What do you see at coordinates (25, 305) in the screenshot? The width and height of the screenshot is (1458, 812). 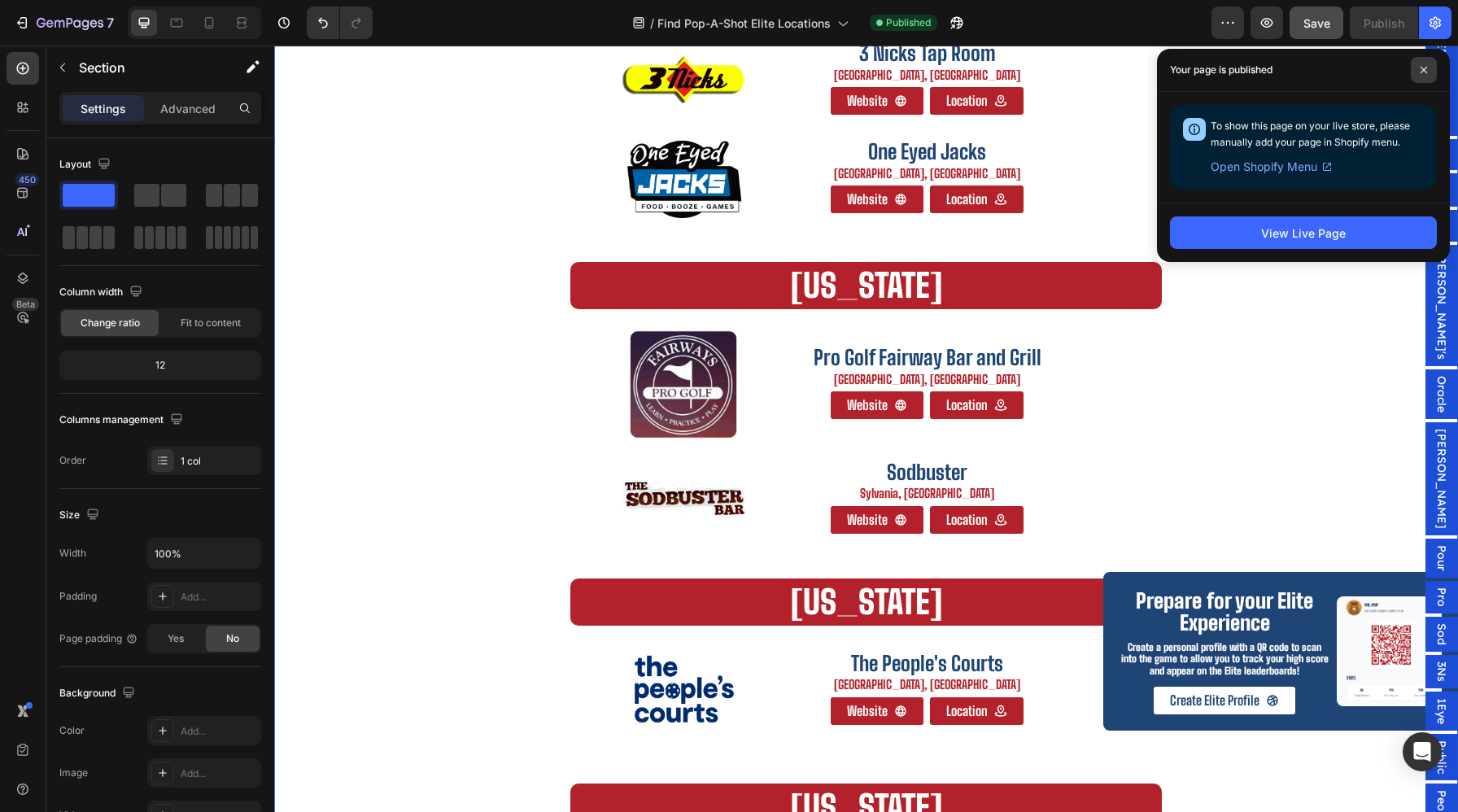 I see `div: Beta` at bounding box center [25, 305].